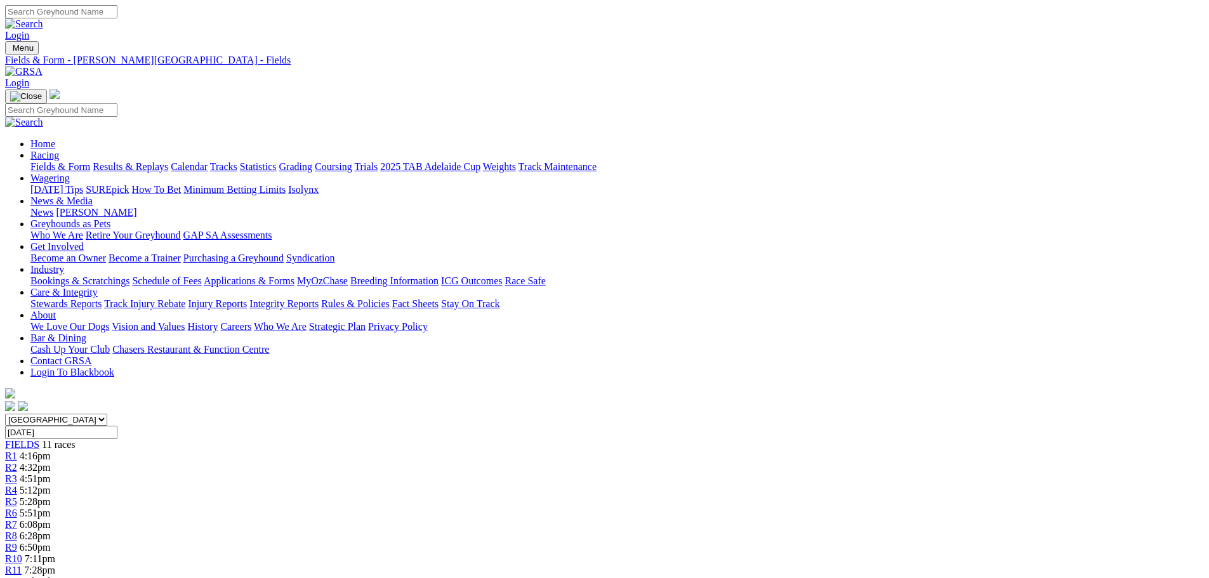 This screenshot has width=1209, height=578. Describe the element at coordinates (189, 166) in the screenshot. I see `a: Calendar` at that location.